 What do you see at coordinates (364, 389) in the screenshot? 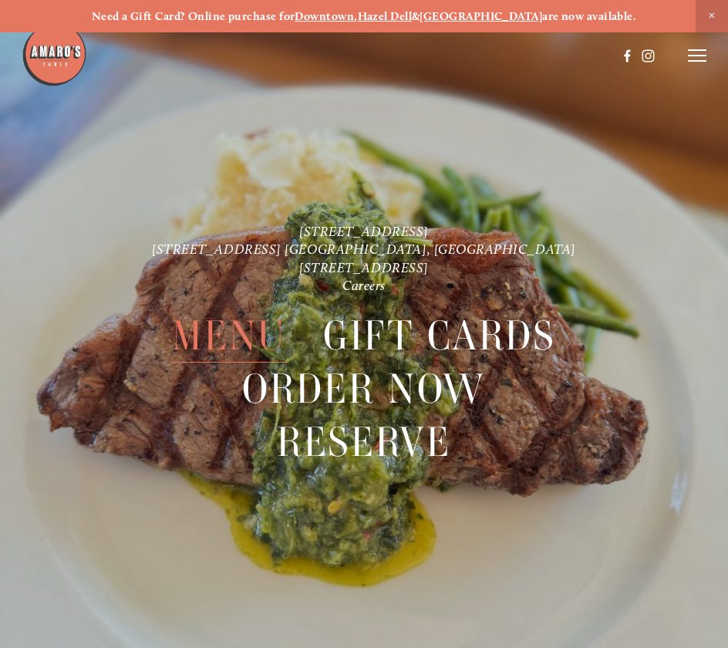
I see `span: Order Now` at bounding box center [364, 389].